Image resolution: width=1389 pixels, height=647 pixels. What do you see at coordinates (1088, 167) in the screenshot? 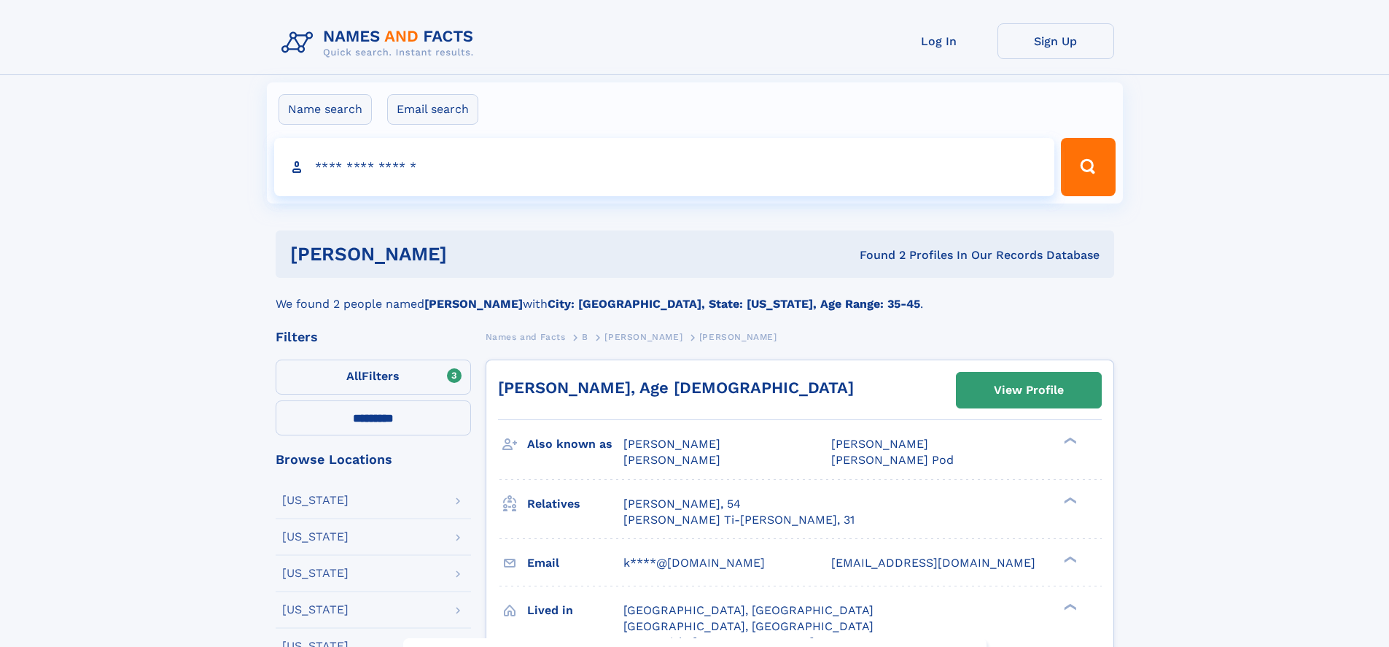
I see `button: Search Button` at bounding box center [1088, 167].